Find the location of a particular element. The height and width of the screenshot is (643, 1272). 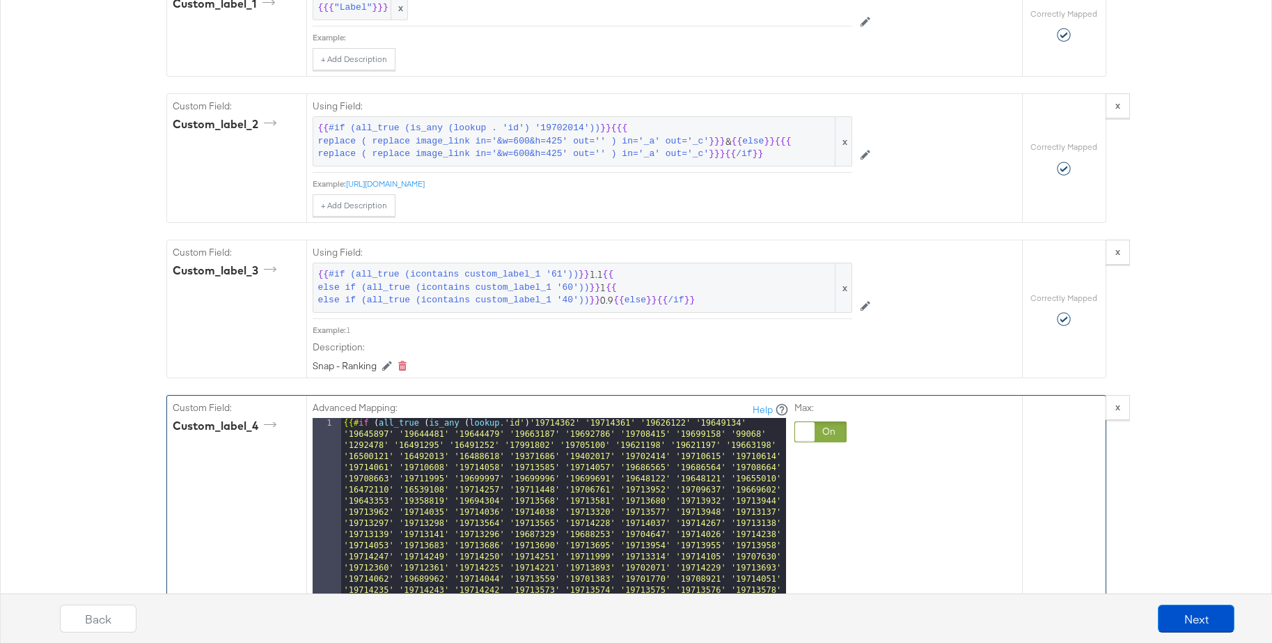

div: 1 is located at coordinates (599, 330).